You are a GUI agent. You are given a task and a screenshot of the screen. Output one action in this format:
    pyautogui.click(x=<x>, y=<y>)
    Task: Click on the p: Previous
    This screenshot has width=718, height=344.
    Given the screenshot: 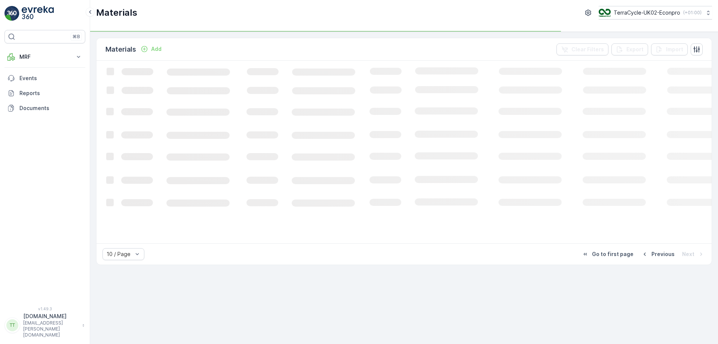 What is the action you would take?
    pyautogui.click(x=663, y=254)
    